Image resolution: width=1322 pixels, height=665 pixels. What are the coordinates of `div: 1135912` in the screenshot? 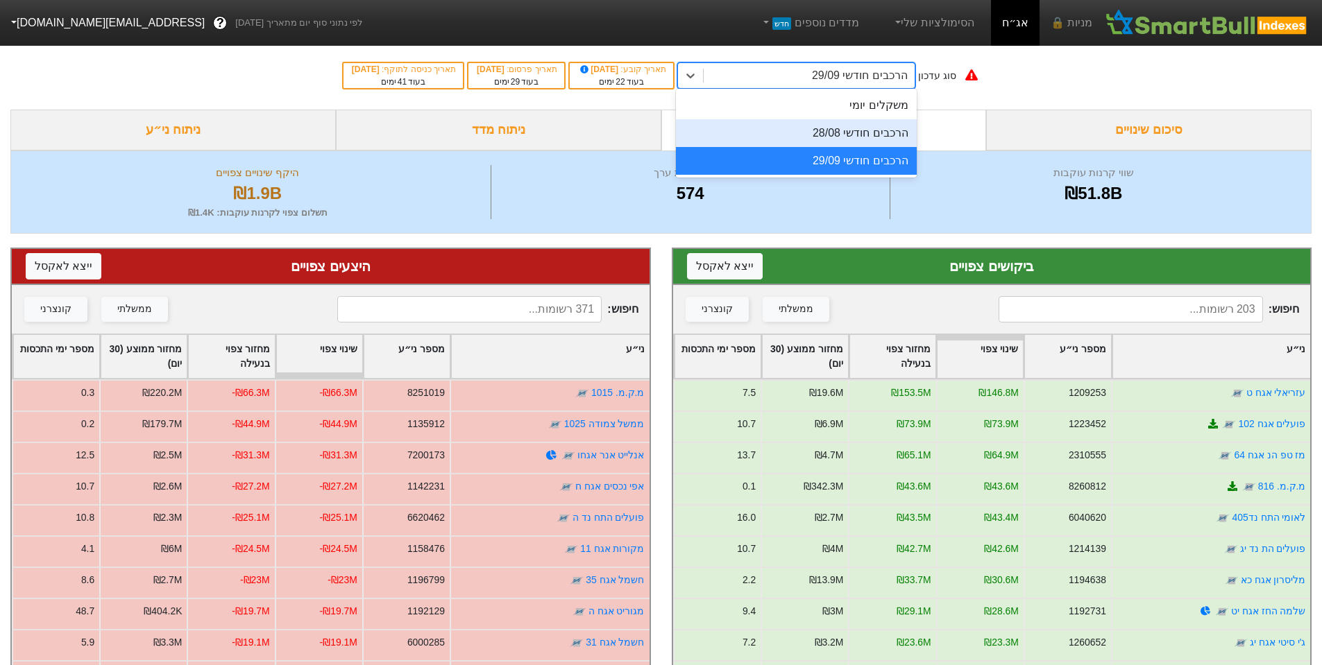 It's located at (426, 424).